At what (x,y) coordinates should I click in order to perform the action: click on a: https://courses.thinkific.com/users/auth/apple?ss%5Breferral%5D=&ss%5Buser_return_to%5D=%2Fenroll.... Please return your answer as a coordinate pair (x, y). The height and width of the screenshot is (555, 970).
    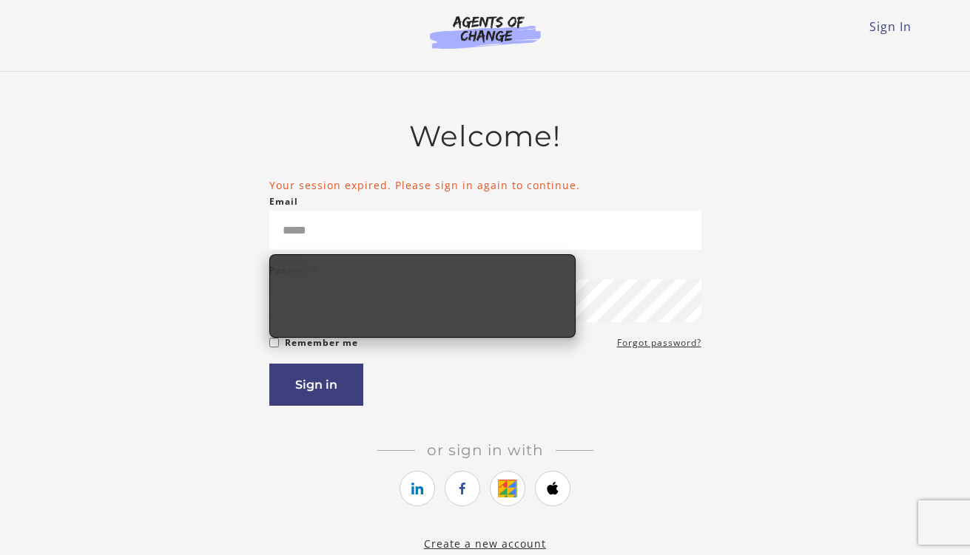
    Looking at the image, I should click on (552, 489).